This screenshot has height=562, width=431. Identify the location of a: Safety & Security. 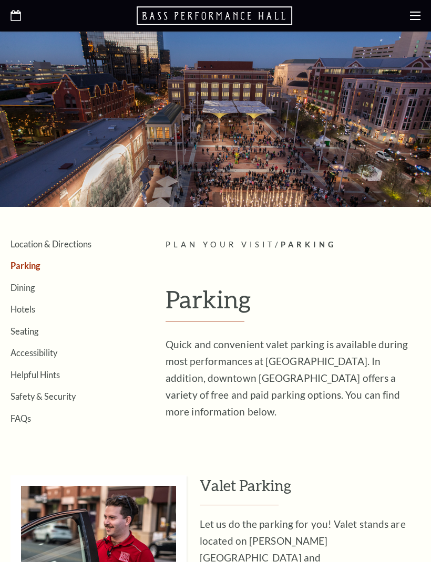
(43, 396).